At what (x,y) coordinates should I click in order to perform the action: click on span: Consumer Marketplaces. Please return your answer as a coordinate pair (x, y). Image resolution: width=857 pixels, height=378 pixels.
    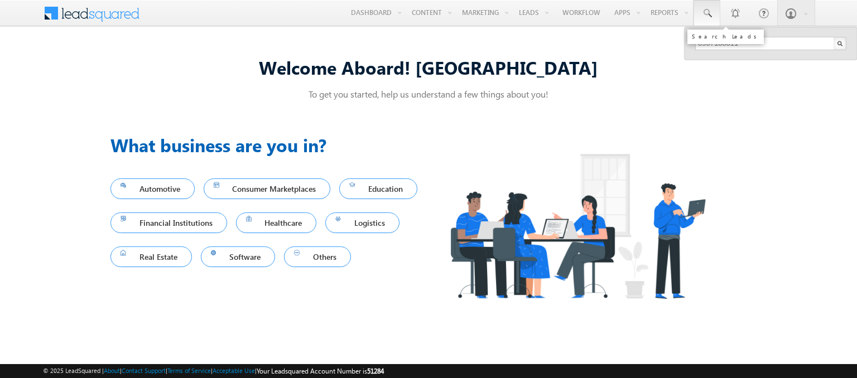
    Looking at the image, I should click on (267, 189).